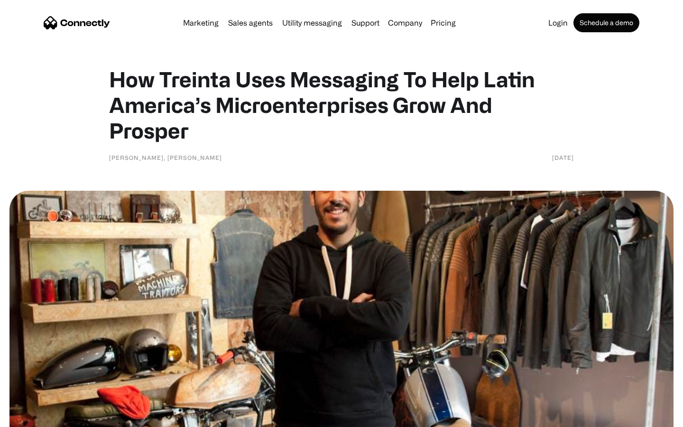  Describe the element at coordinates (201, 23) in the screenshot. I see `a: Marketing` at that location.